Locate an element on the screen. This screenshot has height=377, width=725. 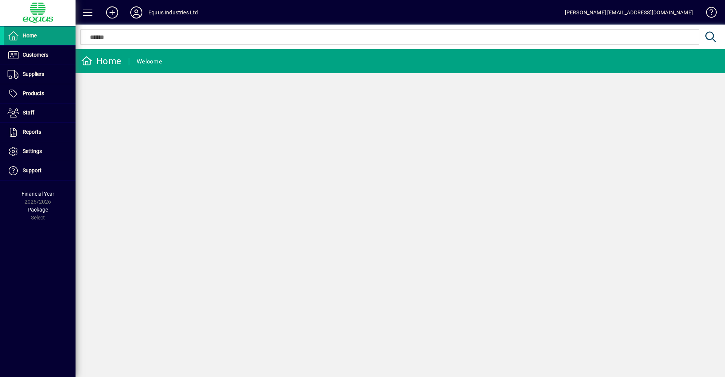
div: Home is located at coordinates (101, 61).